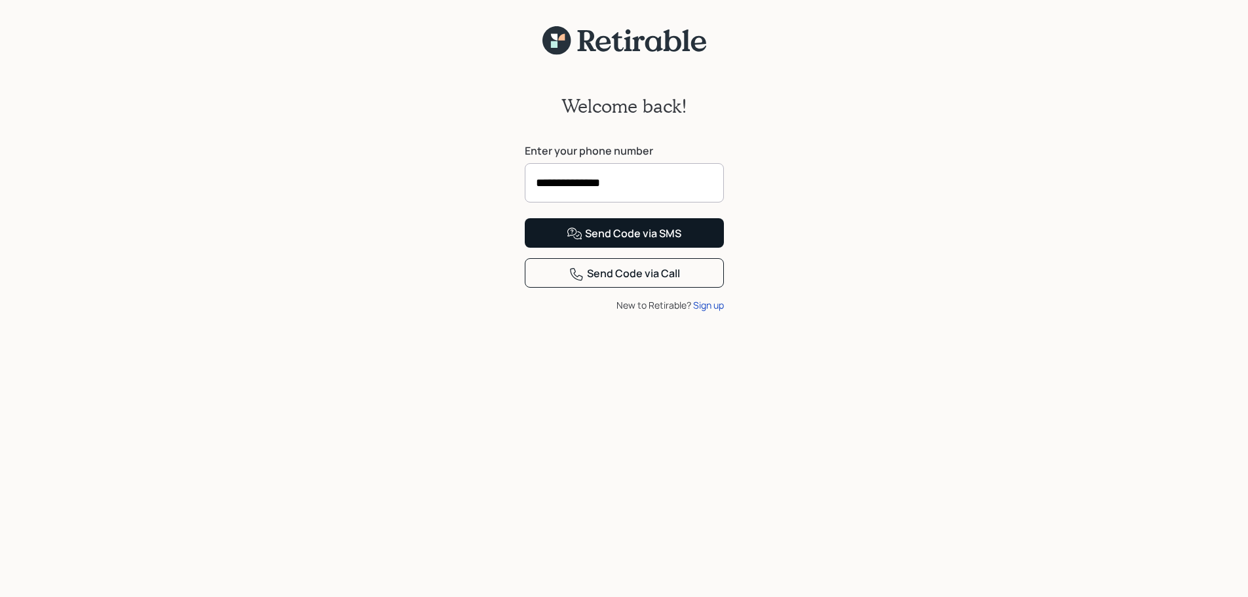 Image resolution: width=1248 pixels, height=597 pixels. I want to click on div: Send Code via Call, so click(624, 274).